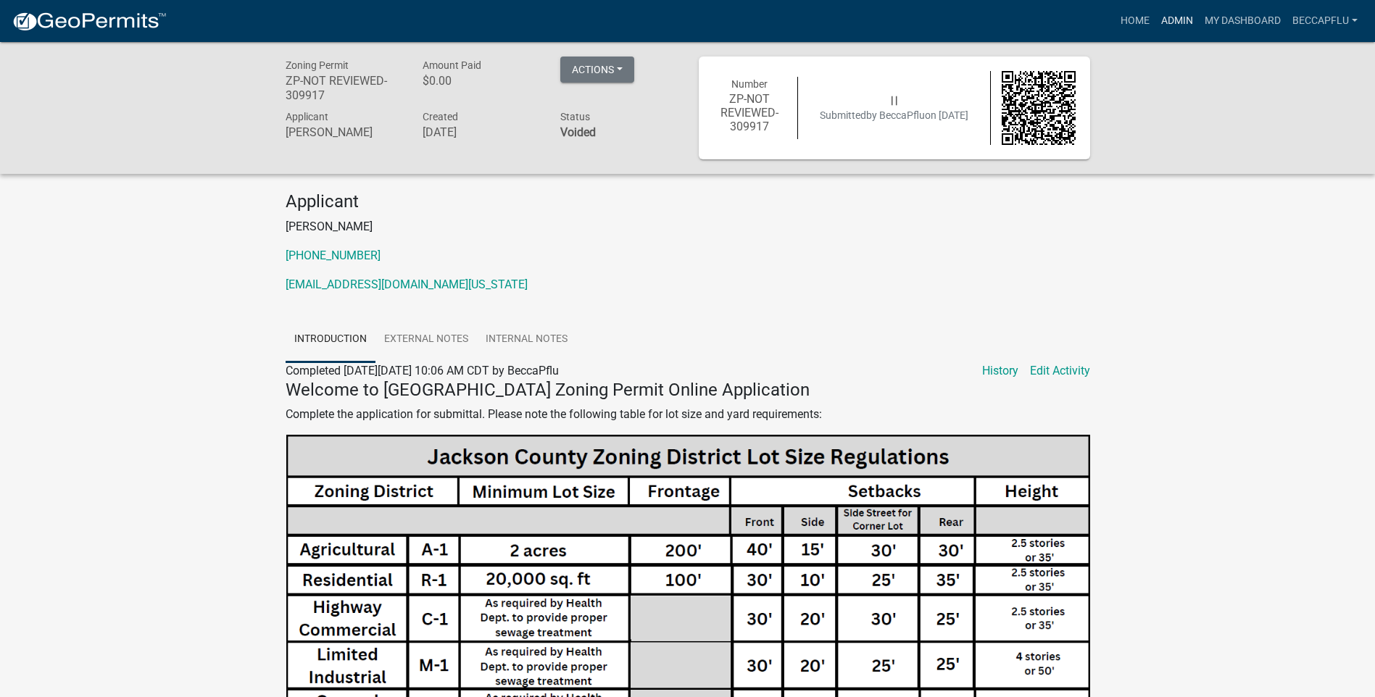 The image size is (1375, 697). What do you see at coordinates (895, 115) in the screenshot?
I see `span: by BeccaPflu` at bounding box center [895, 115].